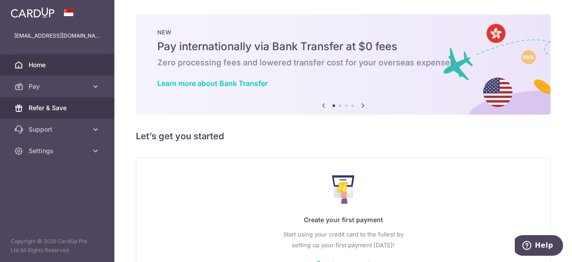 This screenshot has width=572, height=262. What do you see at coordinates (343, 219) in the screenshot?
I see `p: Create your first payment` at bounding box center [343, 219].